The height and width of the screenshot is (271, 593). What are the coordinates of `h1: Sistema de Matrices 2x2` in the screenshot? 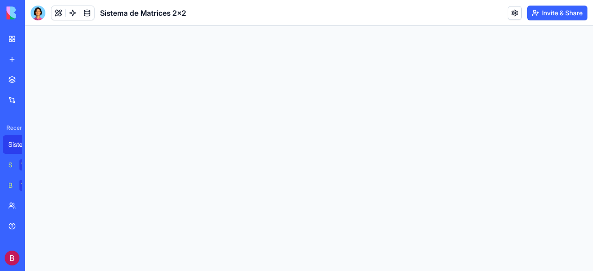 It's located at (143, 13).